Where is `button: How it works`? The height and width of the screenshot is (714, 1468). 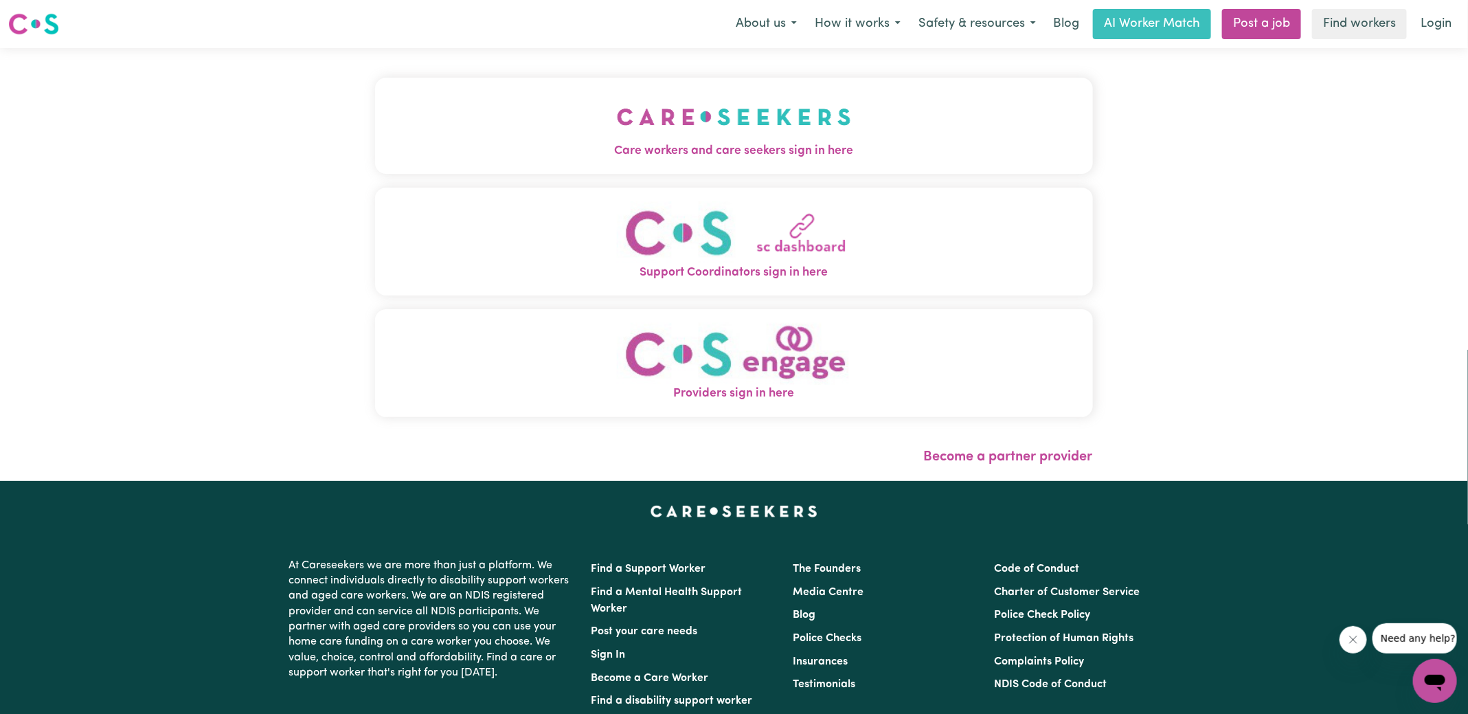 button: How it works is located at coordinates (857, 24).